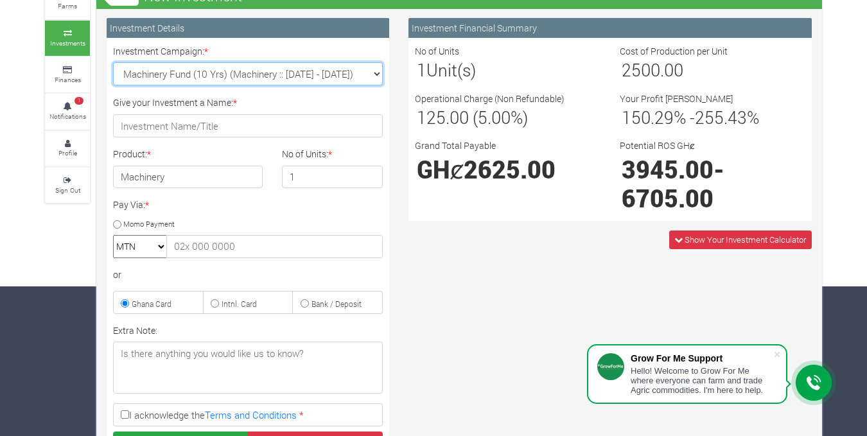 This screenshot has width=867, height=436. I want to click on div: Grow For Me Support, so click(702, 358).